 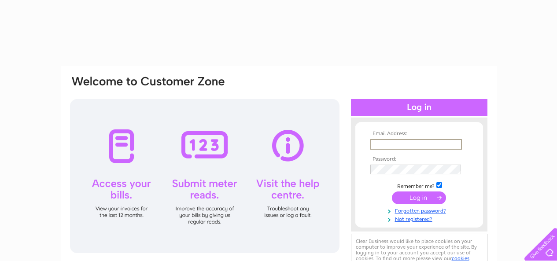 What do you see at coordinates (419, 134) in the screenshot?
I see `th: Email Address:` at bounding box center [419, 134].